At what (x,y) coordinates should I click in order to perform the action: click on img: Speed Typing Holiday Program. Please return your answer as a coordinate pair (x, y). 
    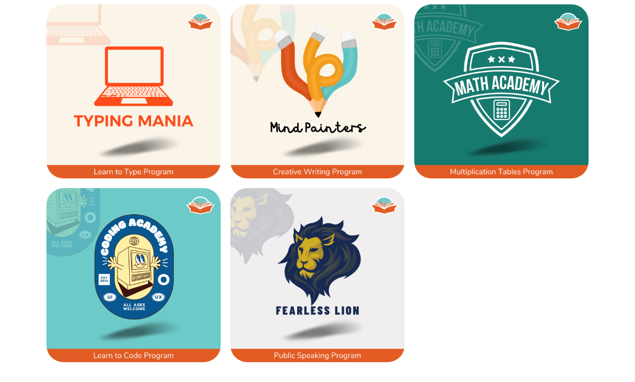
    Looking at the image, I should click on (134, 91).